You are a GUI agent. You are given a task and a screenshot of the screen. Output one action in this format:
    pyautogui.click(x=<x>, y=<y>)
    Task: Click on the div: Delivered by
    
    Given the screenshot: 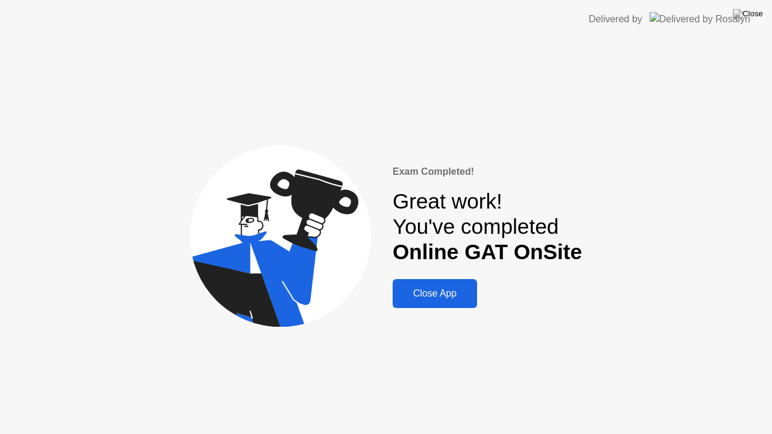 What is the action you would take?
    pyautogui.click(x=615, y=19)
    